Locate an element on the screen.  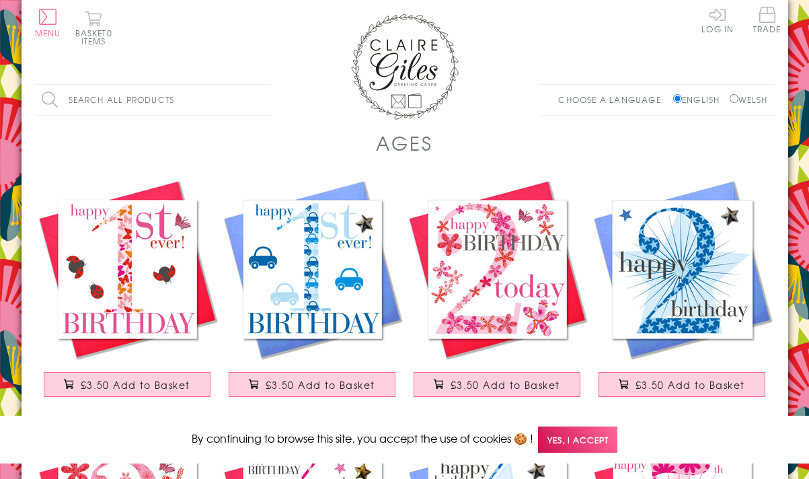
a: Birthday Card, Age 1 Blue Boy, 1st Birthday, Embellished with a padded star £3.50 Add to Basket is located at coordinates (312, 293).